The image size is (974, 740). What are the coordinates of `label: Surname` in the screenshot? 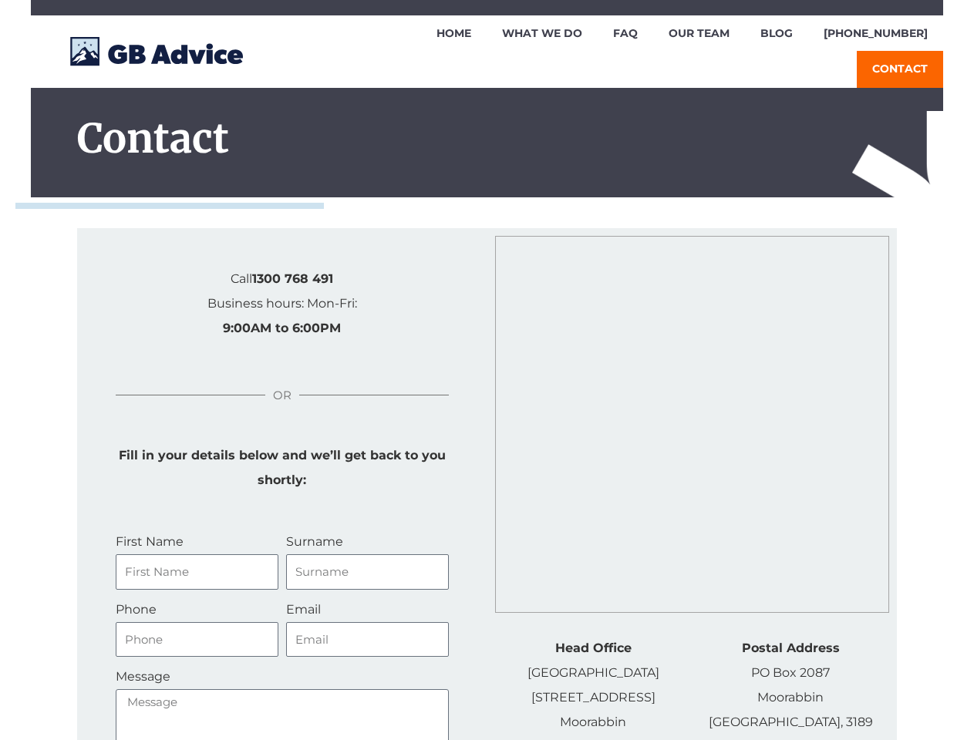 It's located at (315, 542).